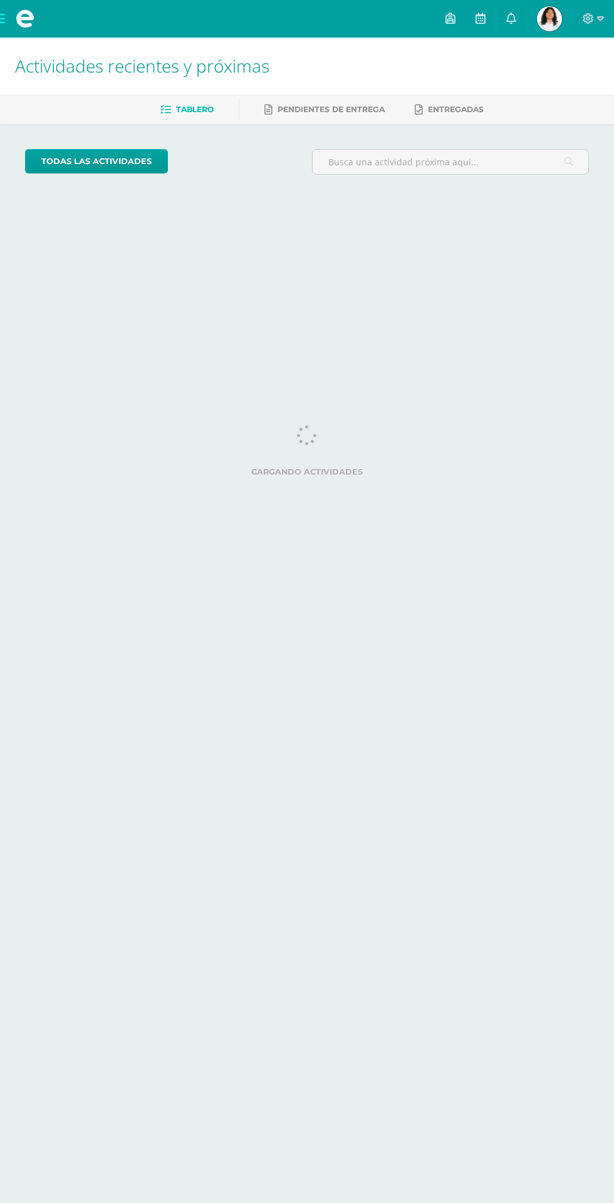 The width and height of the screenshot is (614, 1203). What do you see at coordinates (195, 109) in the screenshot?
I see `span: Tablero` at bounding box center [195, 109].